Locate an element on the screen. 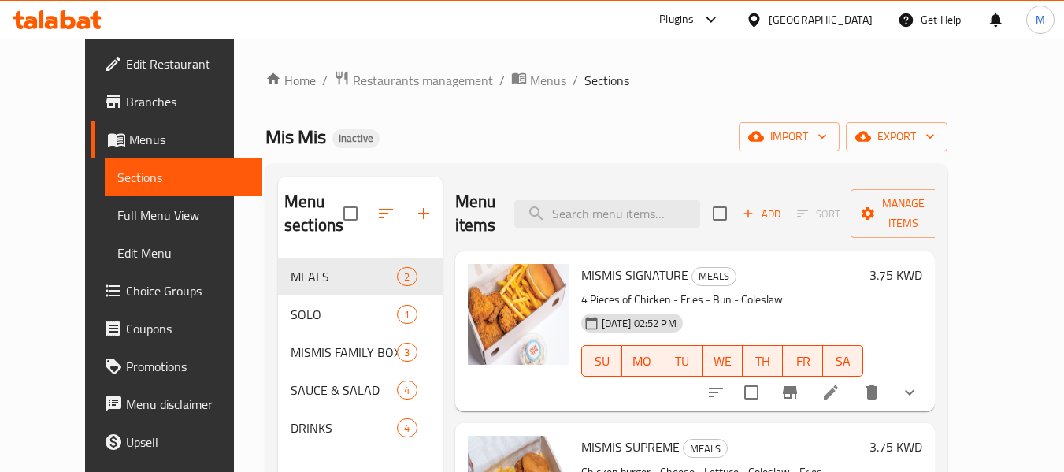 Image resolution: width=1064 pixels, height=472 pixels. span: Add item is located at coordinates (762, 213).